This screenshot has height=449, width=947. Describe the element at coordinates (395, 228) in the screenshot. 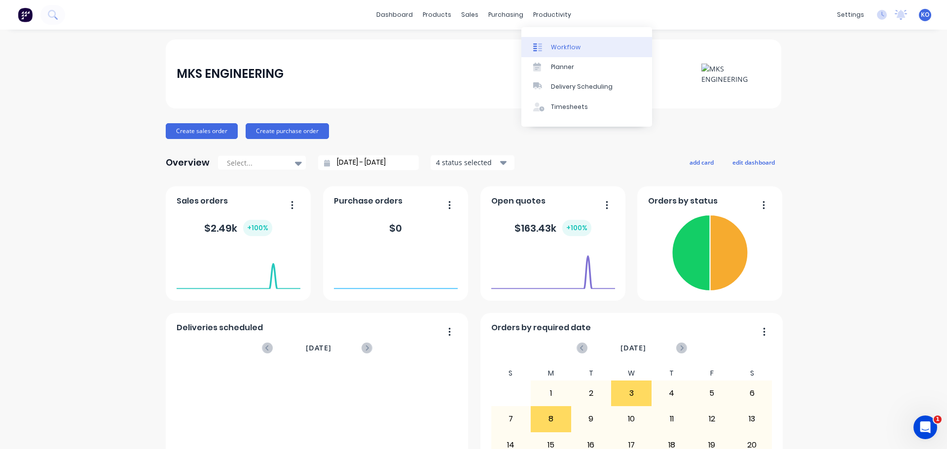

I see `div: $ 0` at that location.